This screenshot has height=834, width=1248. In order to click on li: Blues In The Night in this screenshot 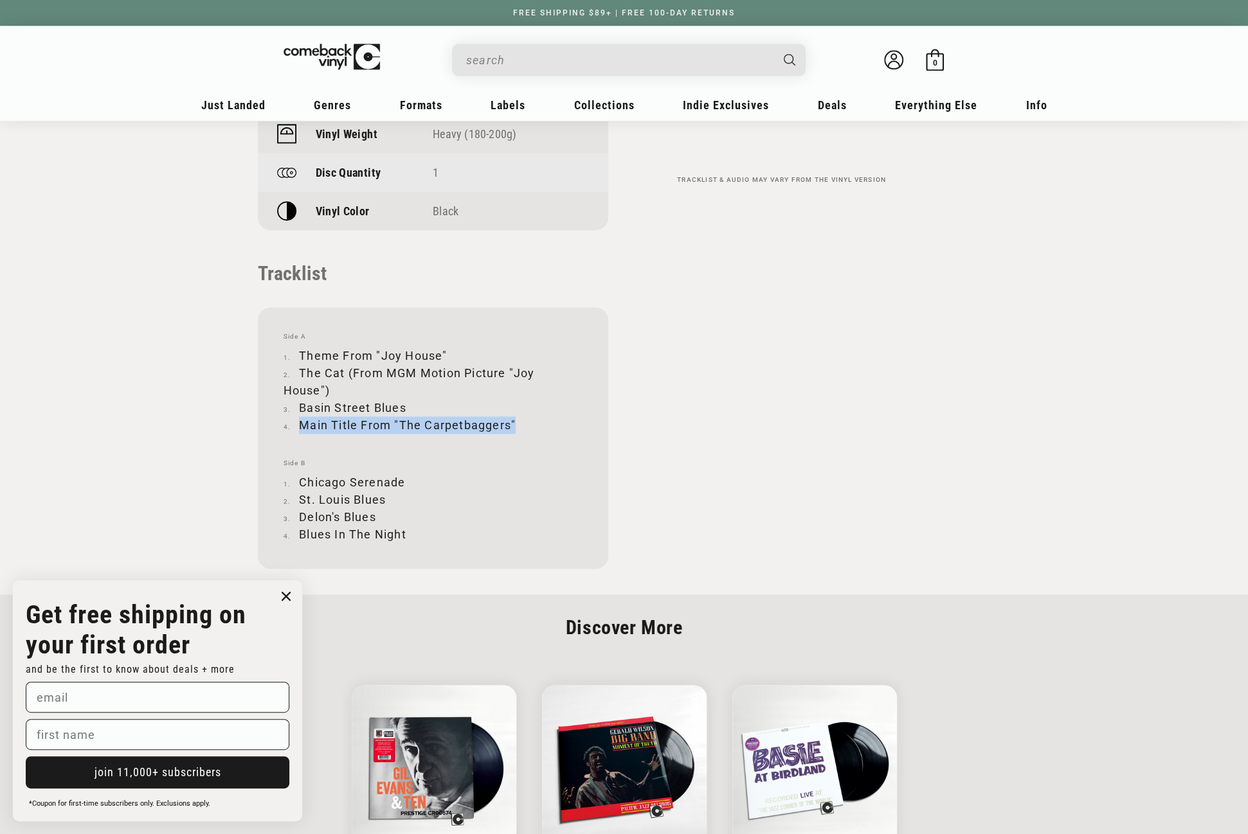, I will do `click(433, 534)`.